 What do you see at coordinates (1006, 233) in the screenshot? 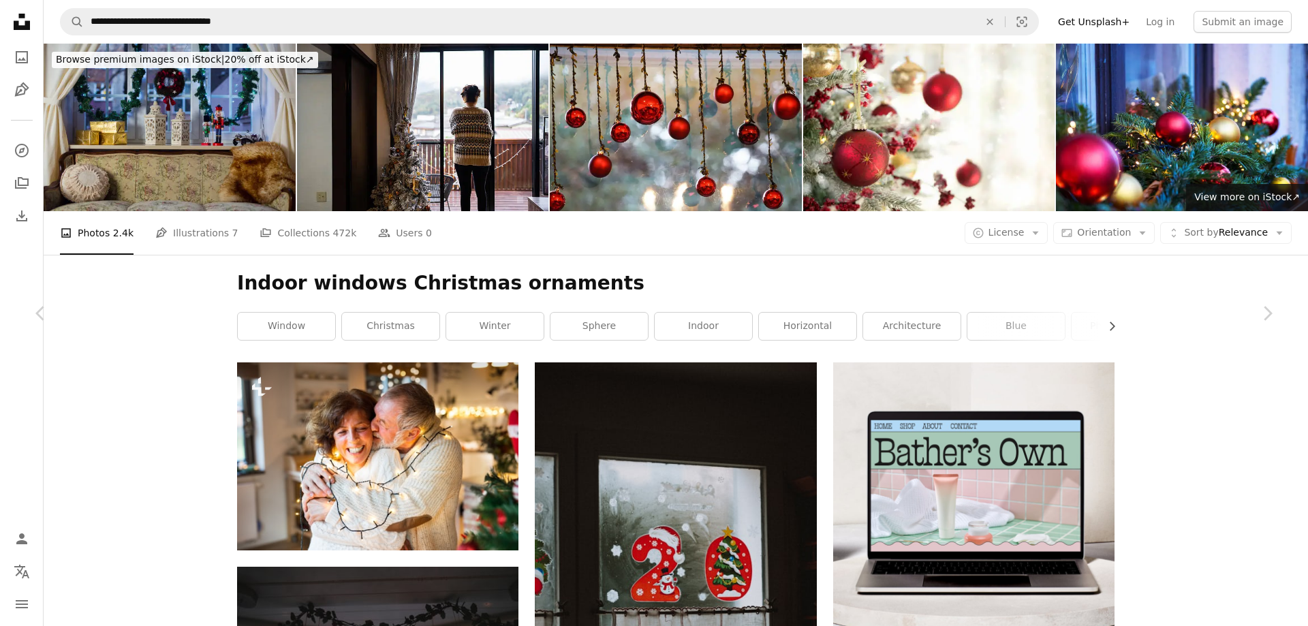
I see `button: License` at bounding box center [1006, 233].